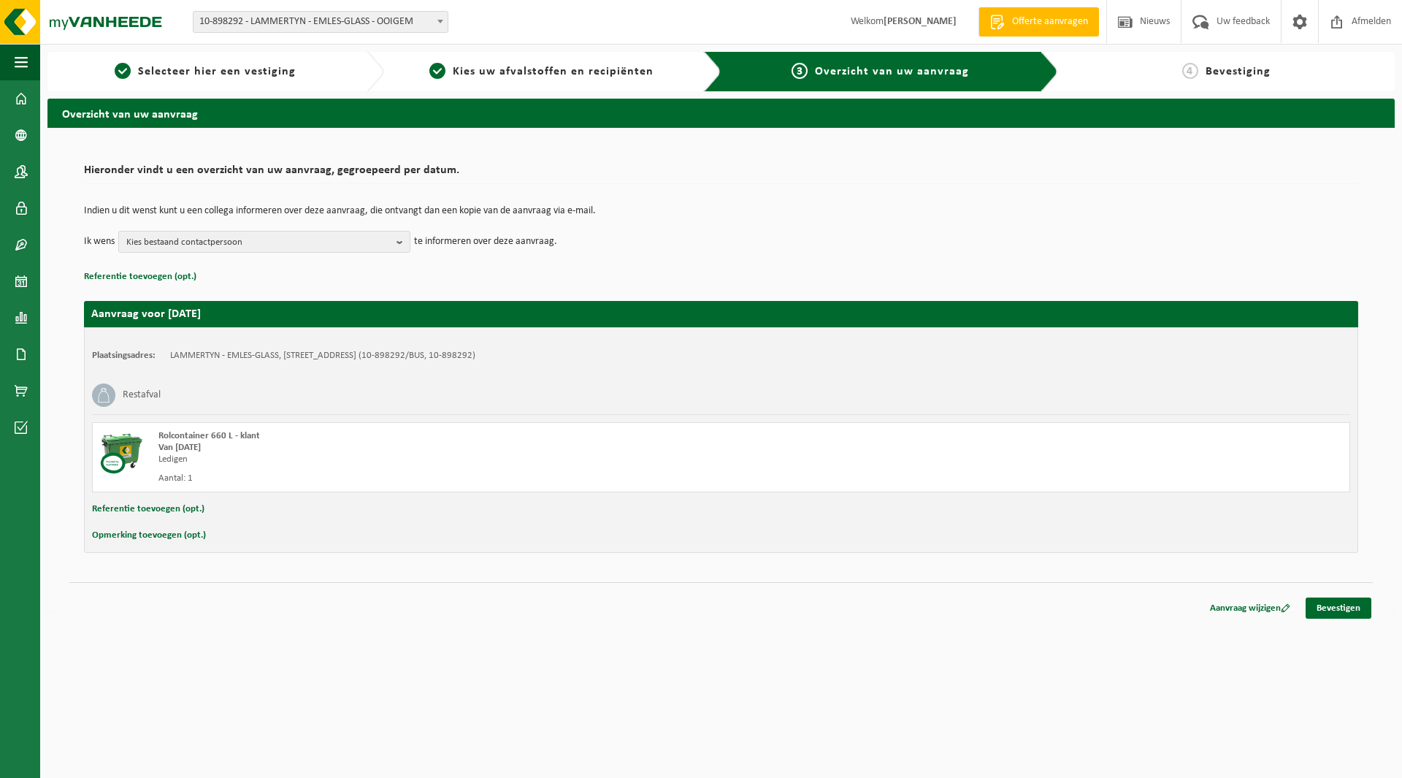 This screenshot has height=778, width=1402. What do you see at coordinates (721, 211) in the screenshot?
I see `p: Indien u dit wenst kunt u een collega informeren over deze aanvraag, die ontvangt dan een kopie v...` at bounding box center [721, 211].